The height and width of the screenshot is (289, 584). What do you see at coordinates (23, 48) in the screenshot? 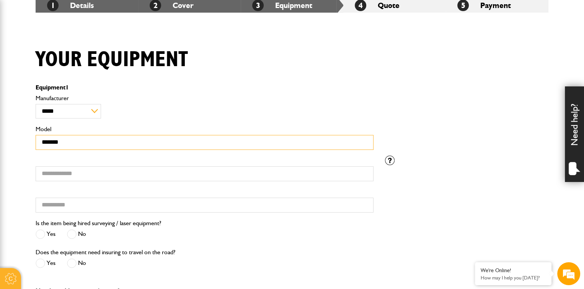
I see `img: d_20077148190_company_1631870298795_20077148190` at bounding box center [23, 48].